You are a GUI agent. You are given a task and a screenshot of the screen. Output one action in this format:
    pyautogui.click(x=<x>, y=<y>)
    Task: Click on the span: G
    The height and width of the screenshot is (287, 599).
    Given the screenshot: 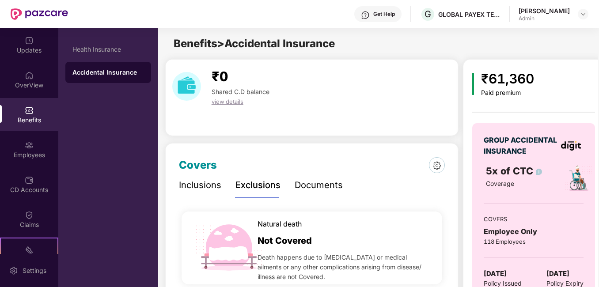 What is the action you would take?
    pyautogui.click(x=427, y=14)
    